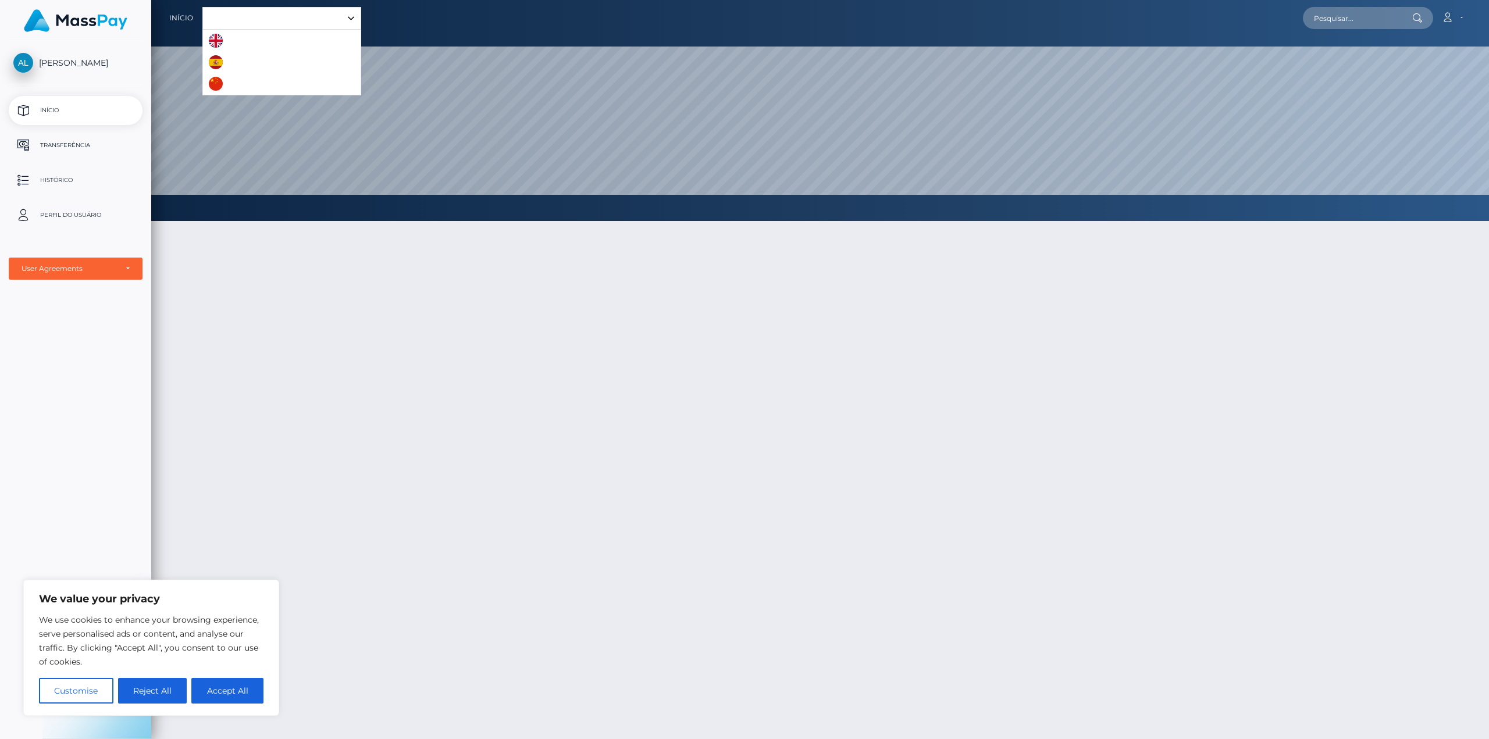 The image size is (1489, 739). I want to click on a: Español, so click(236, 62).